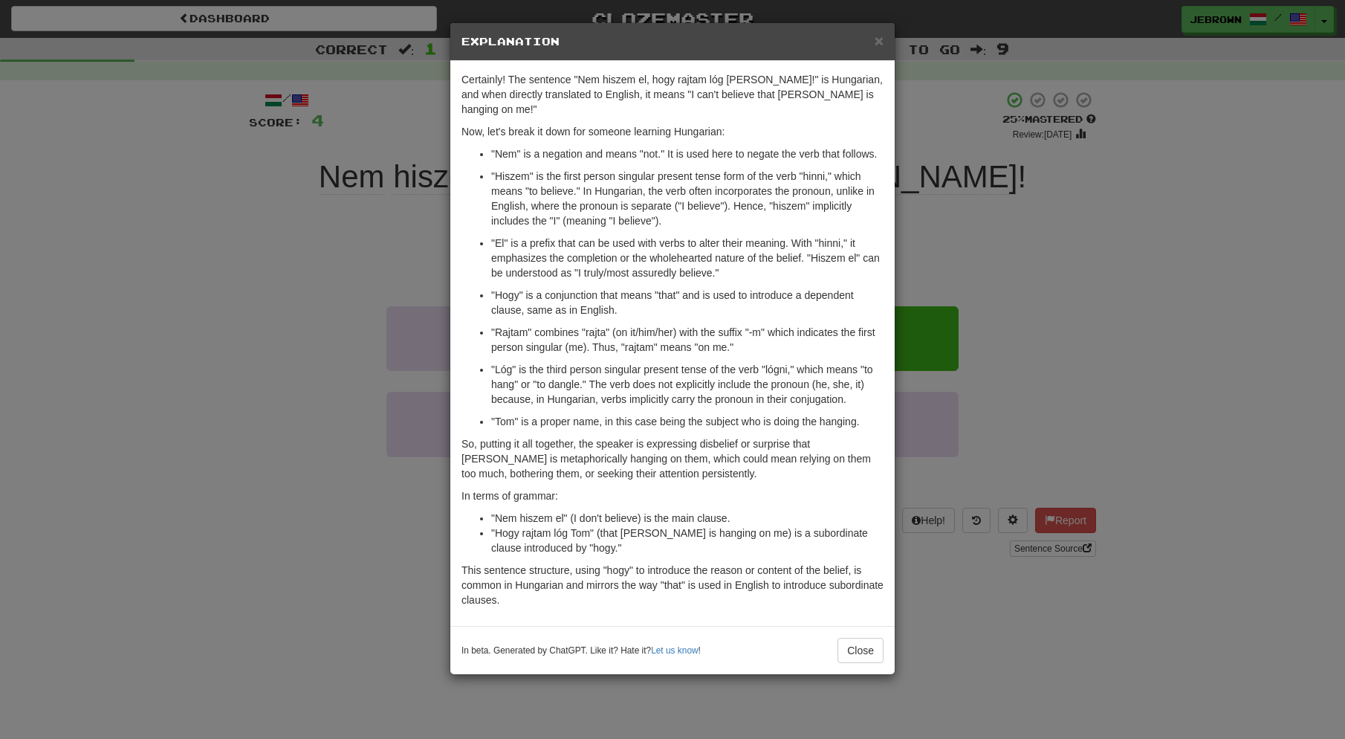 The height and width of the screenshot is (739, 1345). Describe the element at coordinates (687, 302) in the screenshot. I see `p: "Hogy" is a conjunction that means "that" and is used to introduce a dependent clause, same as in...` at that location.